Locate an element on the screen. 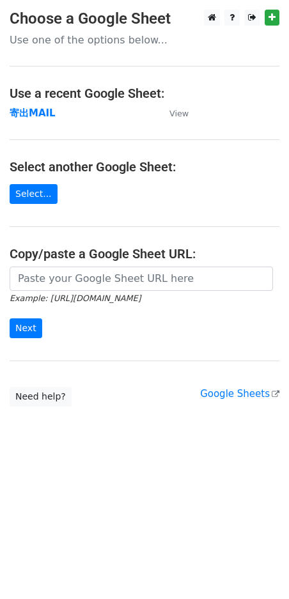 The image size is (289, 599). h4: Select another Google Sheet: is located at coordinates (145, 167).